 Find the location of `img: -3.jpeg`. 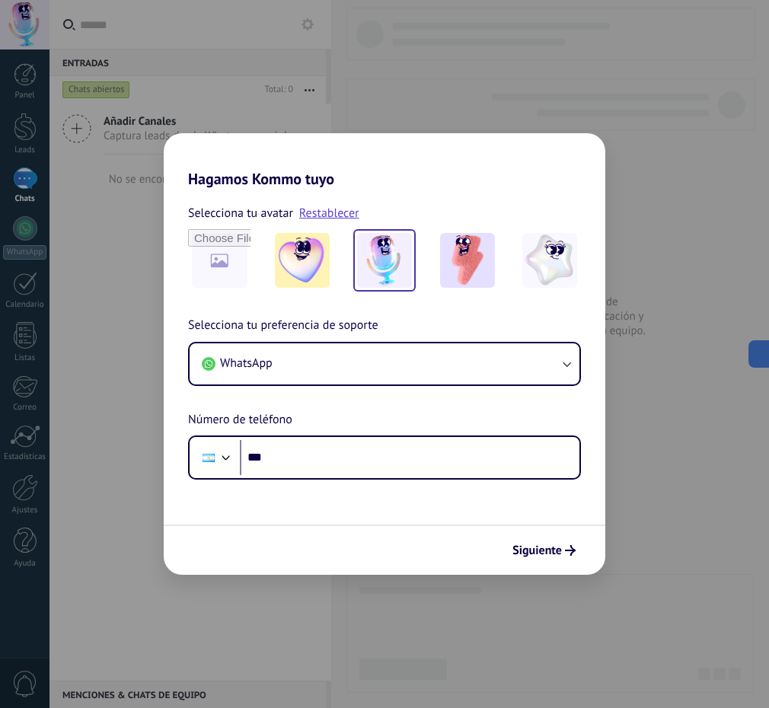

img: -3.jpeg is located at coordinates (468, 261).